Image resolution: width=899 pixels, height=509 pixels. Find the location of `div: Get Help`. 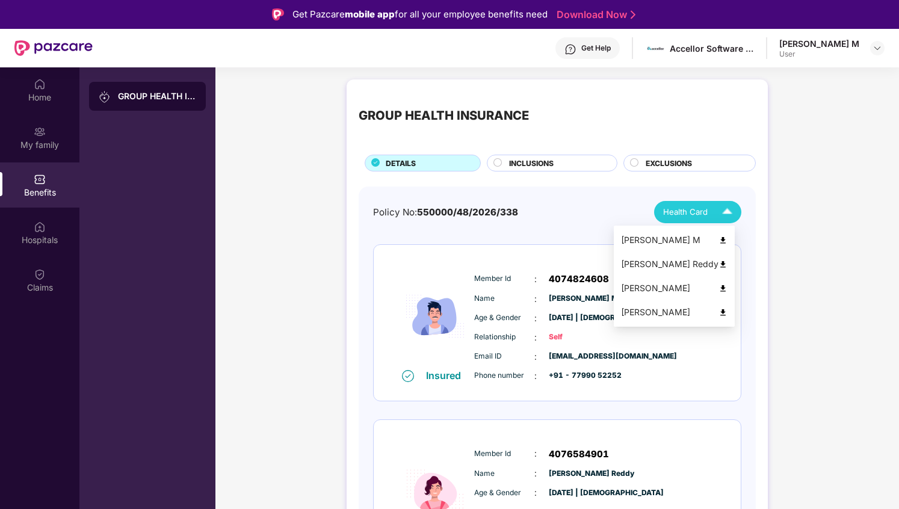

div: Get Help is located at coordinates (596, 48).